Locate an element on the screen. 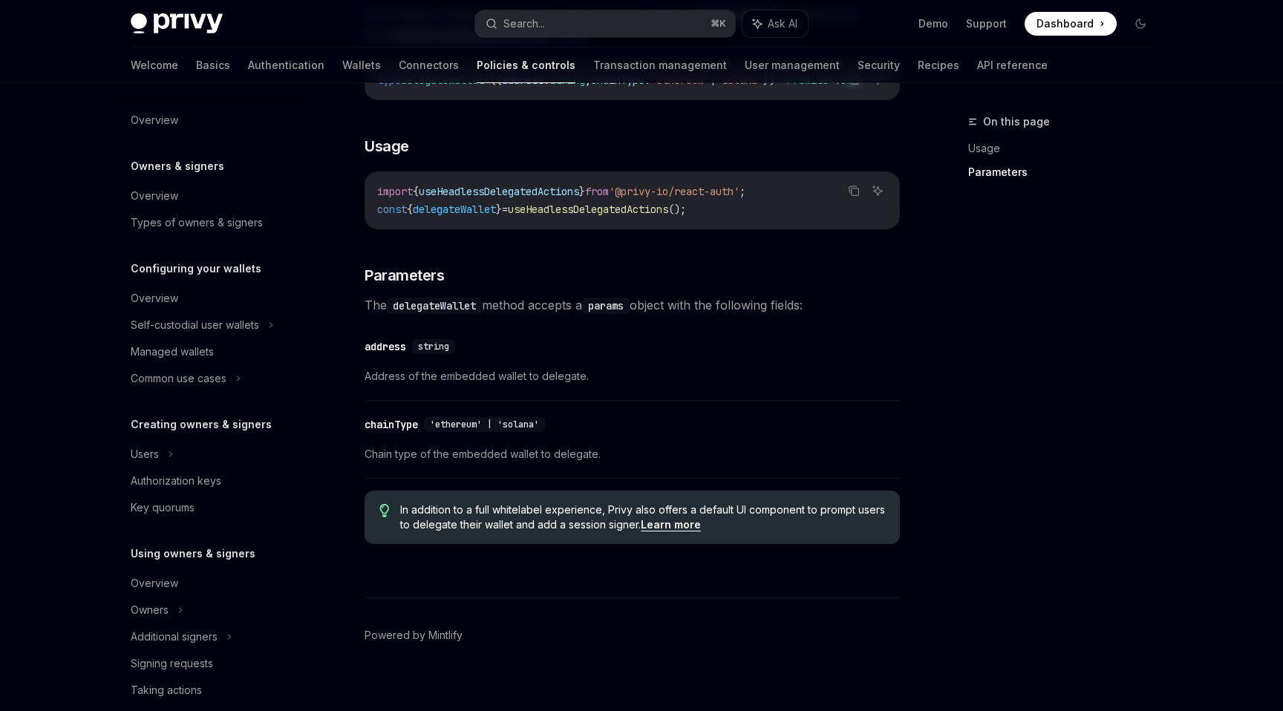  a: Basics is located at coordinates (213, 65).